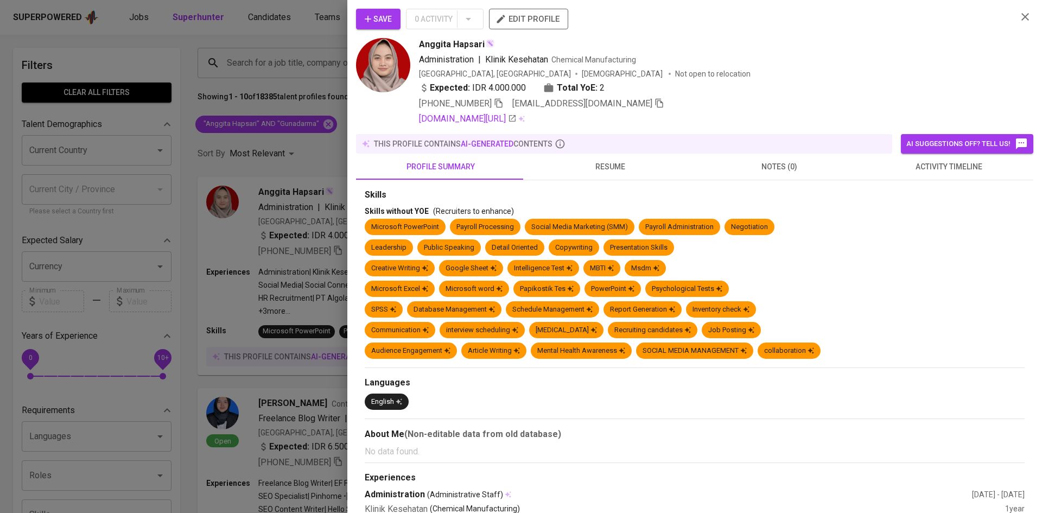 This screenshot has width=1042, height=513. What do you see at coordinates (378, 19) in the screenshot?
I see `button: Save` at bounding box center [378, 19].